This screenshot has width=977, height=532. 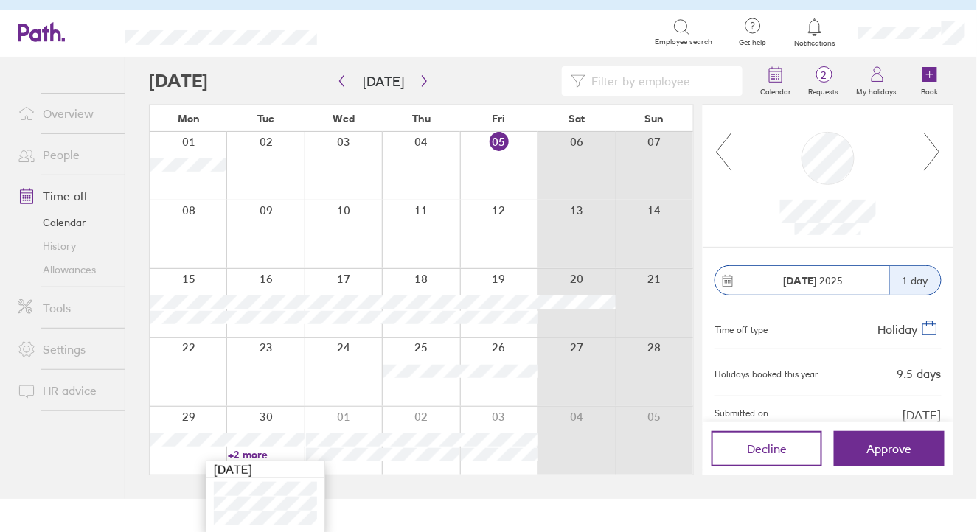 I want to click on a: +2 more, so click(x=265, y=455).